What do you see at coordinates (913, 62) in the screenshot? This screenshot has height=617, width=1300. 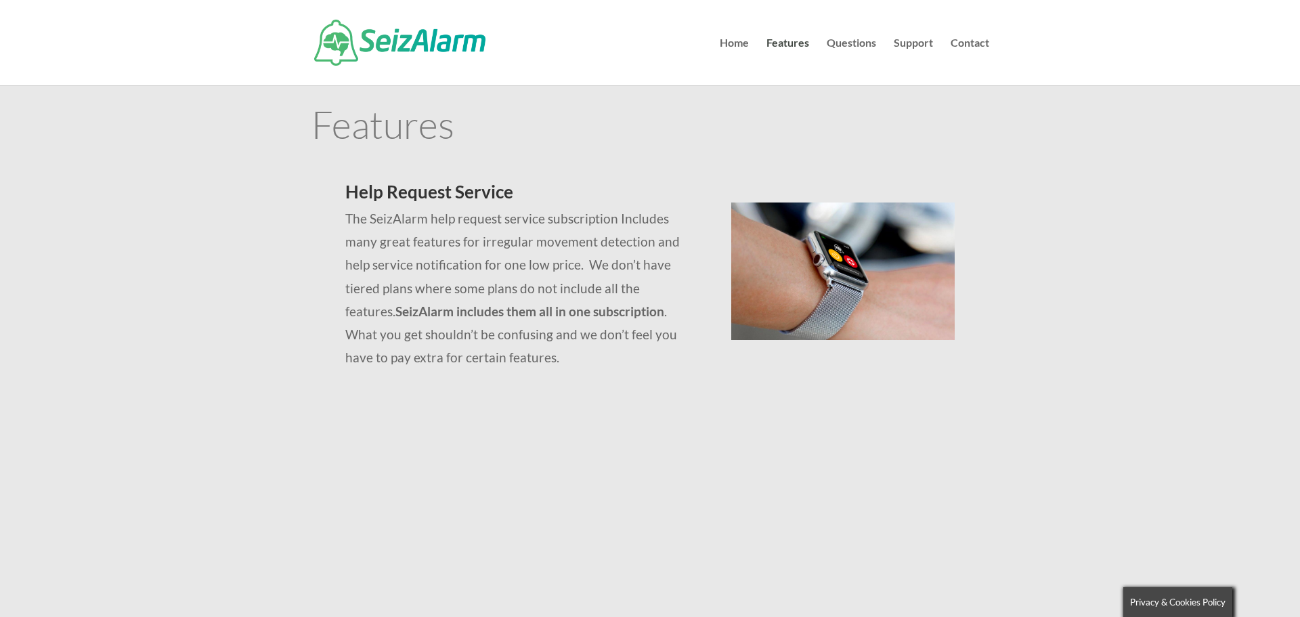 I see `a: Support` at bounding box center [913, 62].